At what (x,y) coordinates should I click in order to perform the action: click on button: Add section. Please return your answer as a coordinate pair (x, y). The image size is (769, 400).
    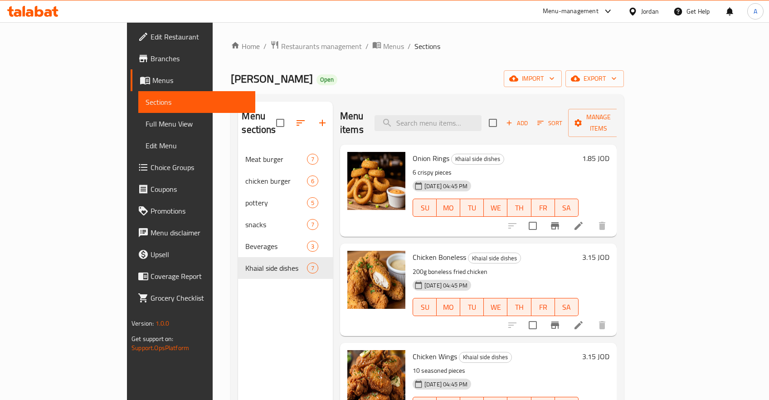
    Looking at the image, I should click on (322, 123).